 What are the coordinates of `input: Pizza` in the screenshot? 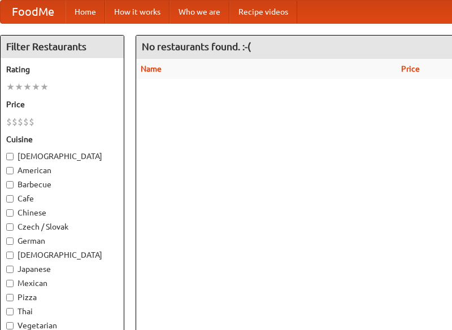 It's located at (10, 298).